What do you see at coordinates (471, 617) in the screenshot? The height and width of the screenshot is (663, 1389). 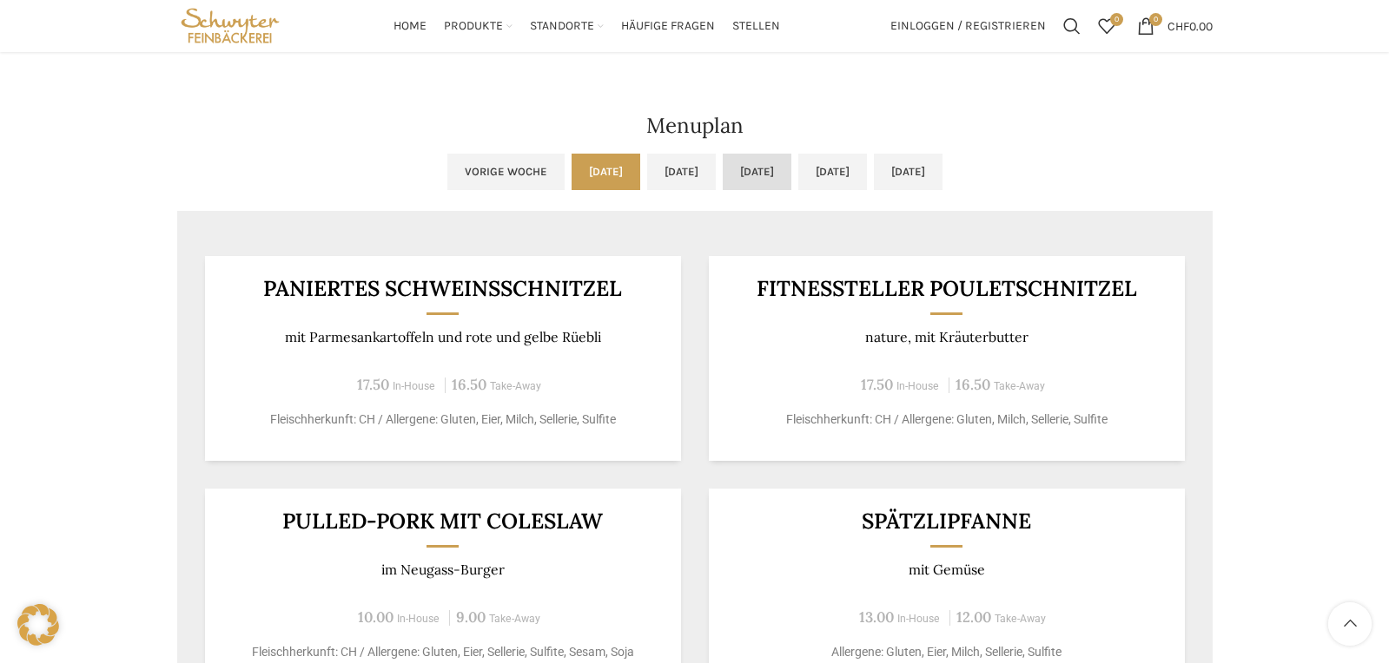 I see `span: 9.00` at bounding box center [471, 617].